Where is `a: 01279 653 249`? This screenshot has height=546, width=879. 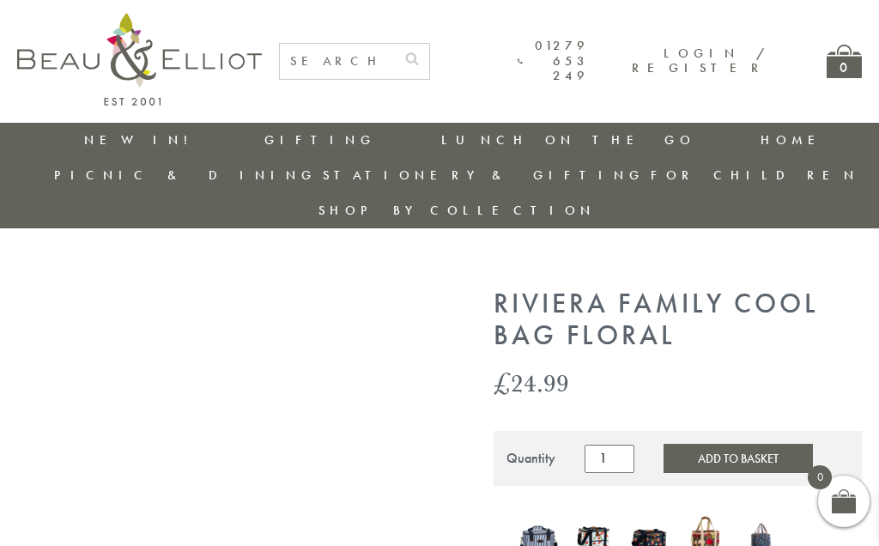
a: 01279 653 249 is located at coordinates (553, 61).